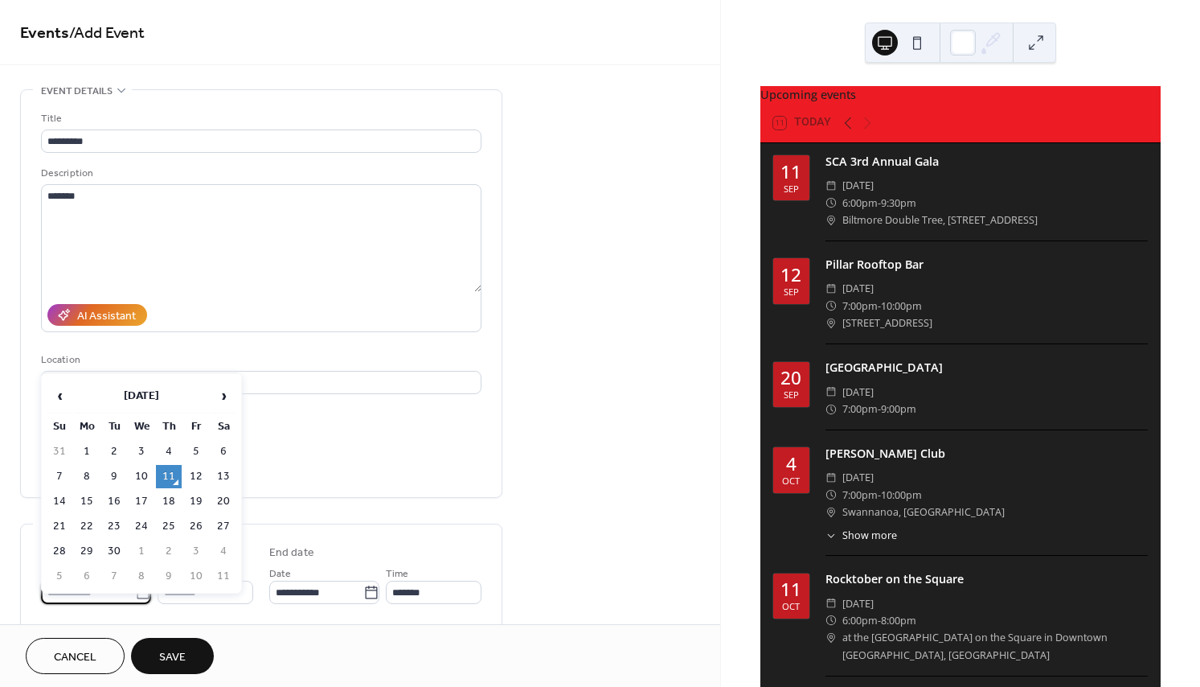 Image resolution: width=1200 pixels, height=687 pixels. Describe the element at coordinates (899, 203) in the screenshot. I see `span: 9:30pm` at that location.